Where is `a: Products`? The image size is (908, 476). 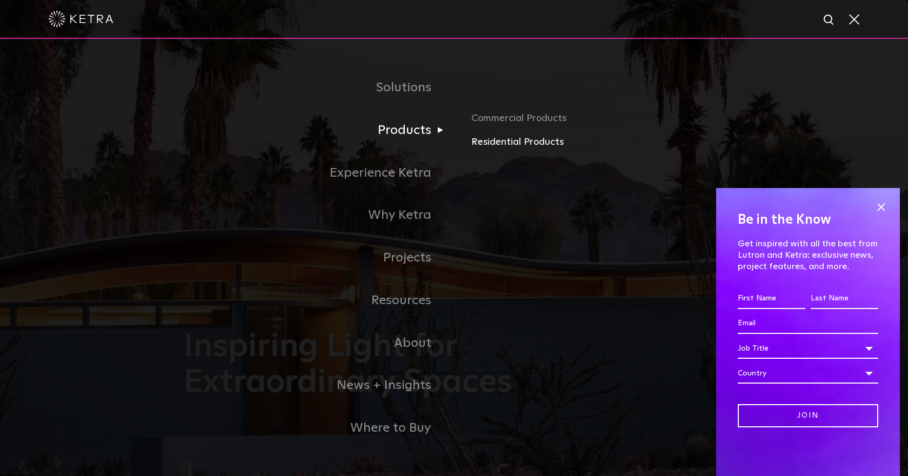
a: Products is located at coordinates (319, 130).